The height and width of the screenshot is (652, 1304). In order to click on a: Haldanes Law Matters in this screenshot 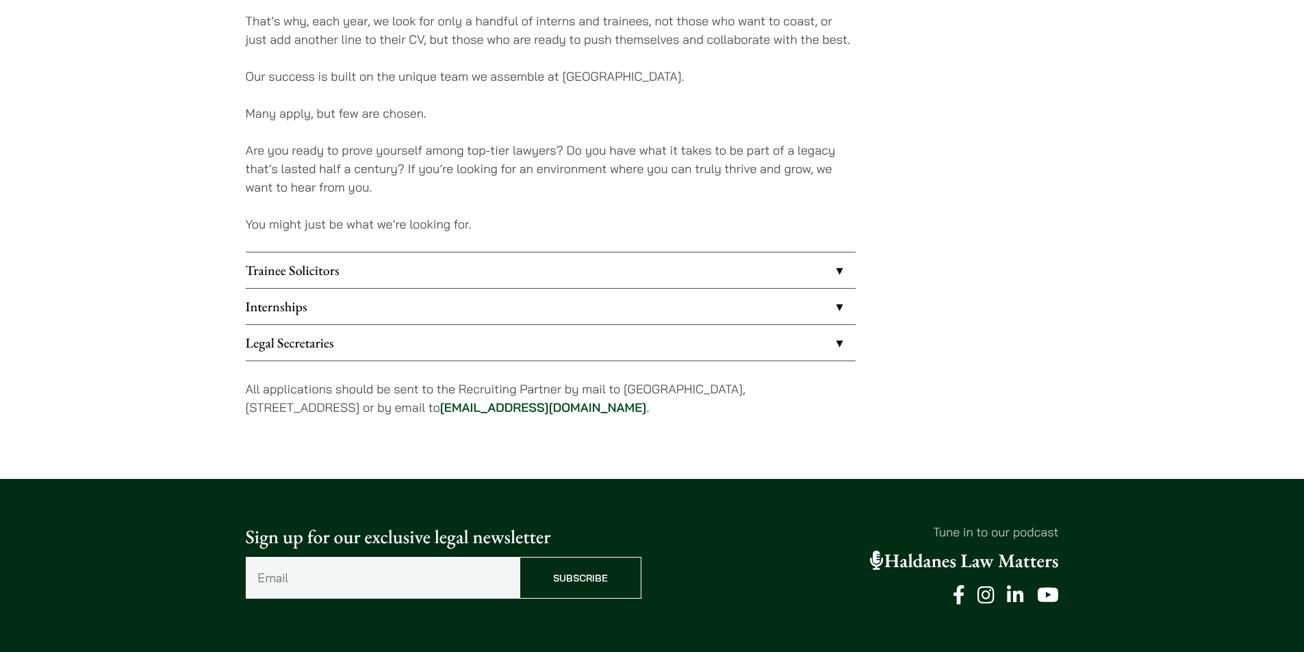, I will do `click(964, 561)`.